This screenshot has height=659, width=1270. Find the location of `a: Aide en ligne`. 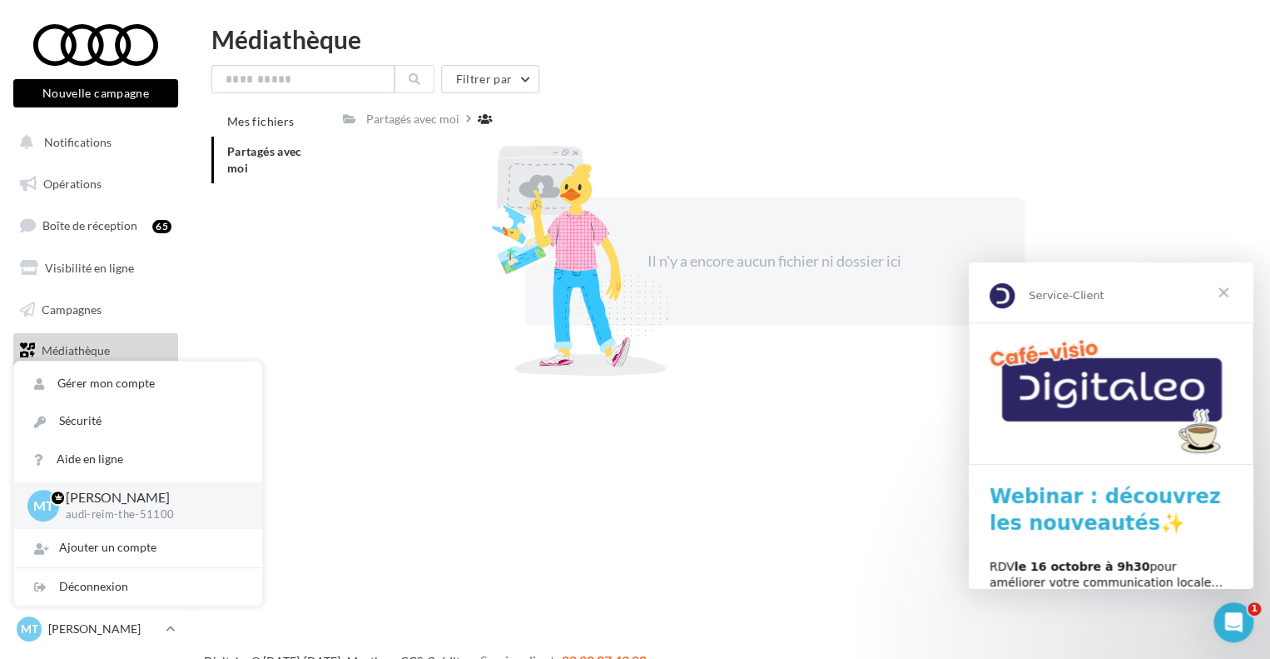

a: Aide en ligne is located at coordinates (138, 459).